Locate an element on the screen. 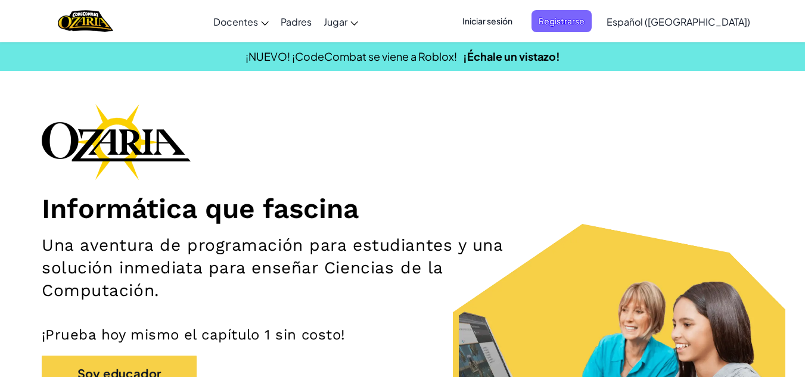  span: Jugar is located at coordinates (335, 21).